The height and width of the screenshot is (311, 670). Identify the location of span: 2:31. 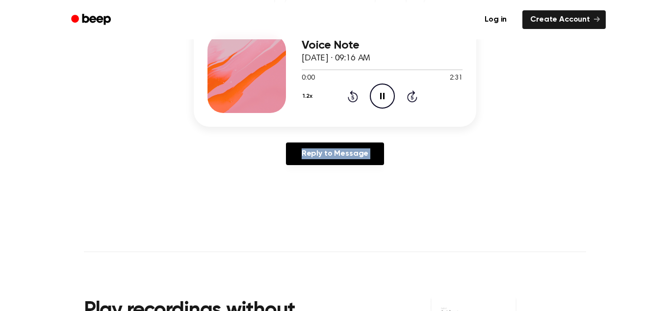
(456, 78).